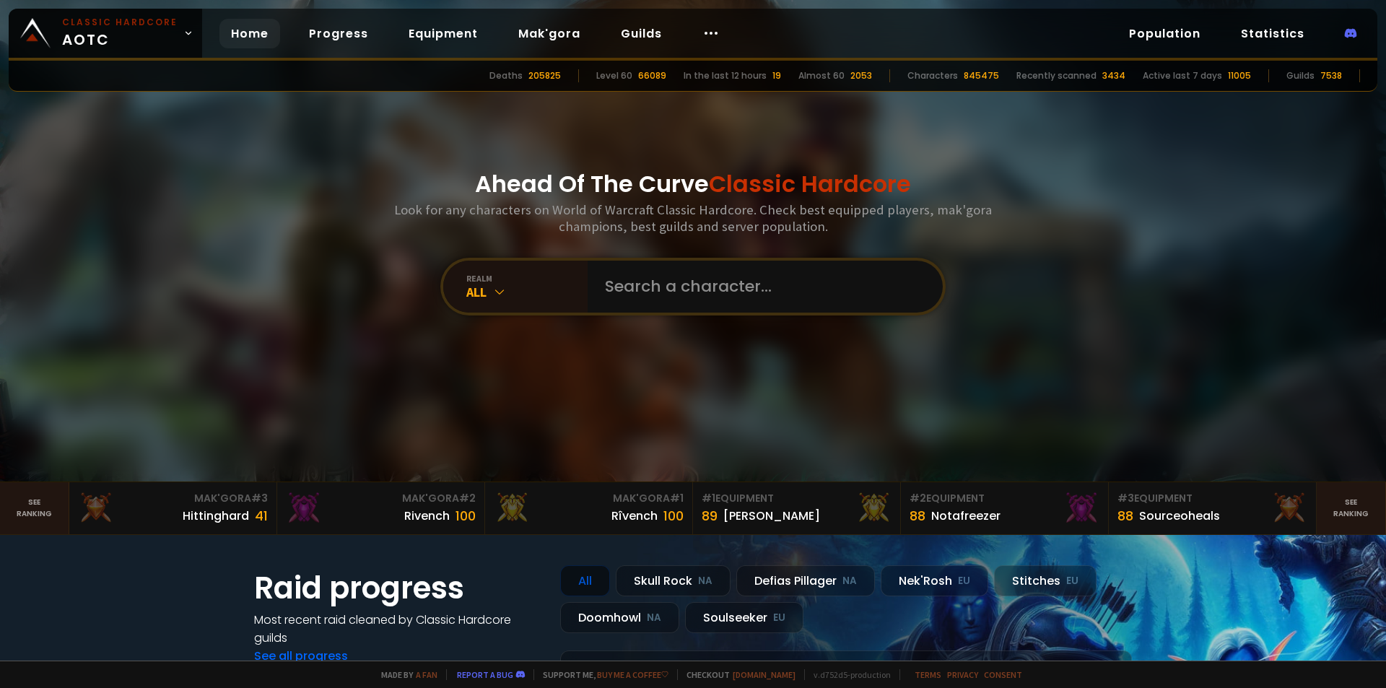 The width and height of the screenshot is (1386, 688). I want to click on div: Characters, so click(933, 76).